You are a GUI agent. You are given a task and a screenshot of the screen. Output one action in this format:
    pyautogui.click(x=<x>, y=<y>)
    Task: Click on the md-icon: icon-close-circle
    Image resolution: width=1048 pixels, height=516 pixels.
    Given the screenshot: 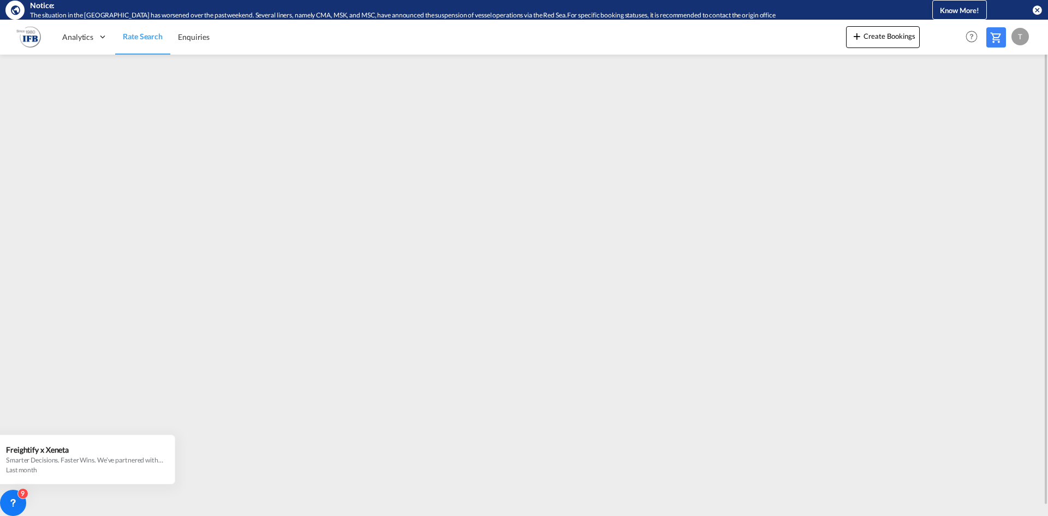 What is the action you would take?
    pyautogui.click(x=1037, y=10)
    